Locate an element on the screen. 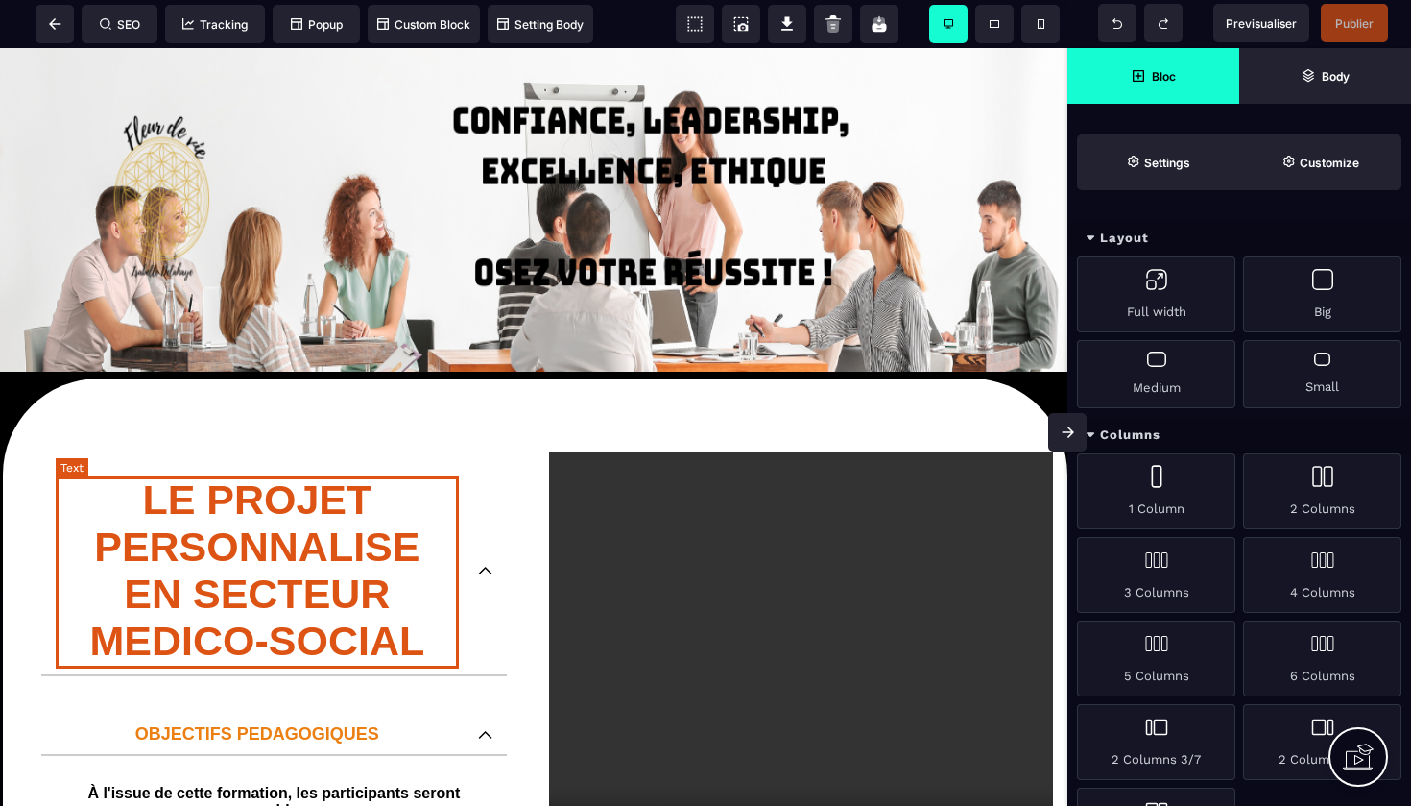 This screenshot has height=806, width=1411. div: 6 Columns is located at coordinates (1322, 658).